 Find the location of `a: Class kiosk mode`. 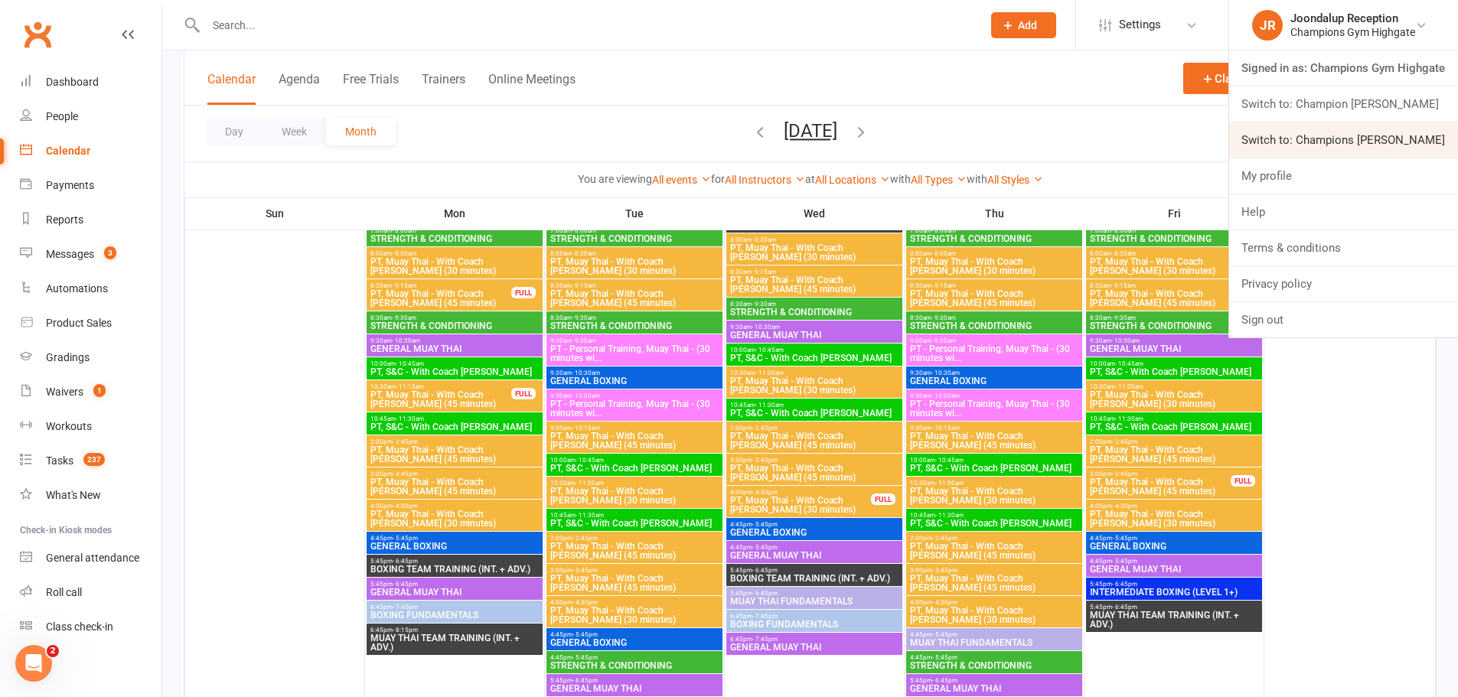

a: Class kiosk mode is located at coordinates (90, 627).